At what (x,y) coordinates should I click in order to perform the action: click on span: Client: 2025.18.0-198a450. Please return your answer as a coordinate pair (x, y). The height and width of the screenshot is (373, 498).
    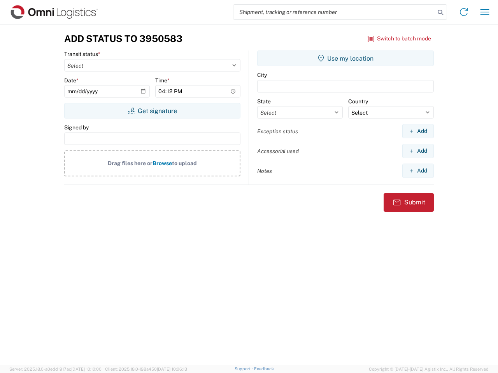
    Looking at the image, I should click on (146, 369).